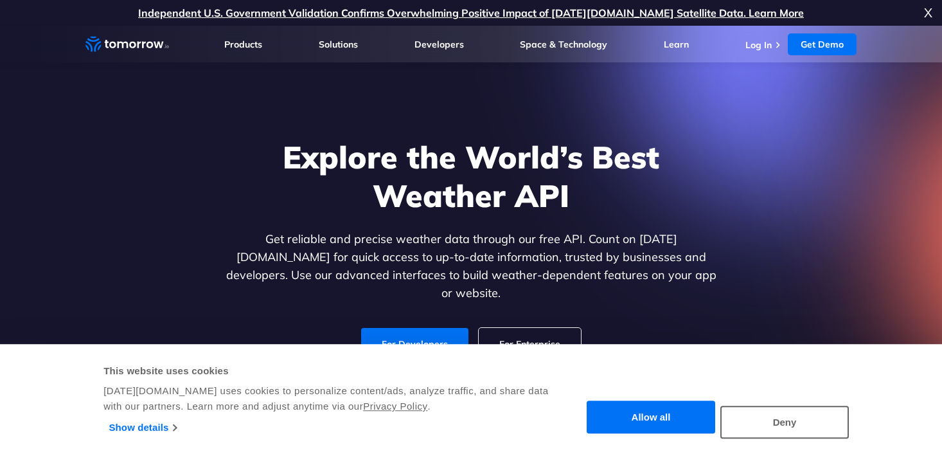  What do you see at coordinates (785, 422) in the screenshot?
I see `button: Deny` at bounding box center [785, 422].